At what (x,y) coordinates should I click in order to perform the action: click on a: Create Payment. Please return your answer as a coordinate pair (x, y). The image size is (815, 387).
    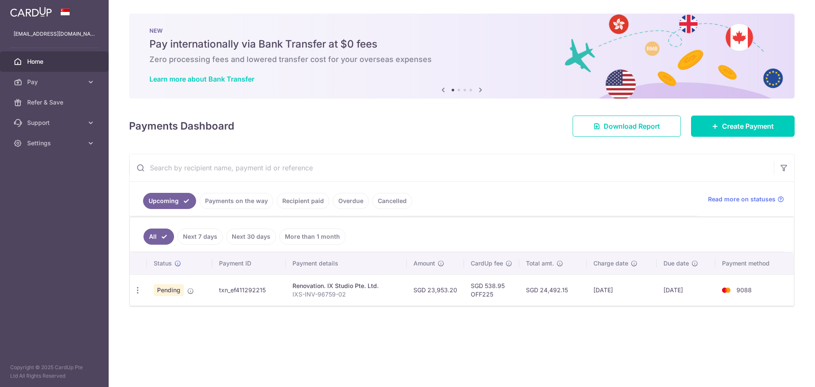
    Looking at the image, I should click on (743, 126).